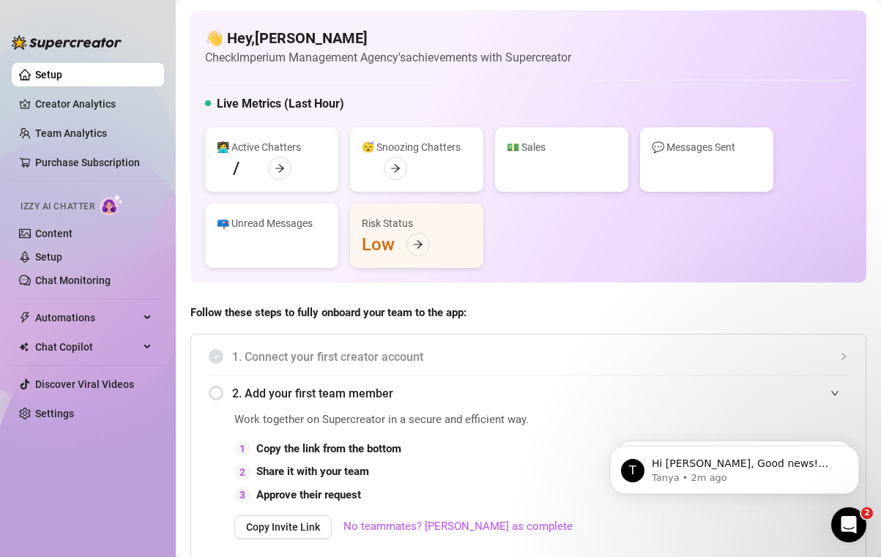 This screenshot has width=881, height=557. Describe the element at coordinates (242, 449) in the screenshot. I see `div: 1` at that location.